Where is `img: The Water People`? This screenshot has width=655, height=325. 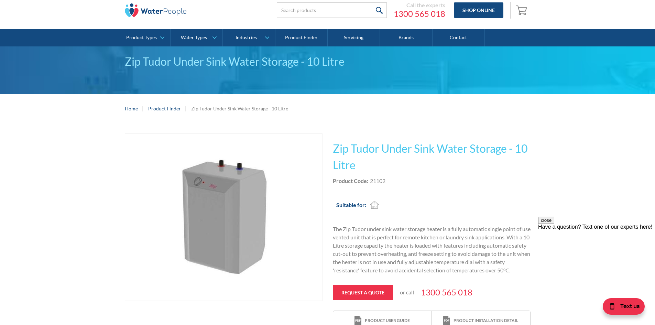 img: The Water People is located at coordinates (156, 10).